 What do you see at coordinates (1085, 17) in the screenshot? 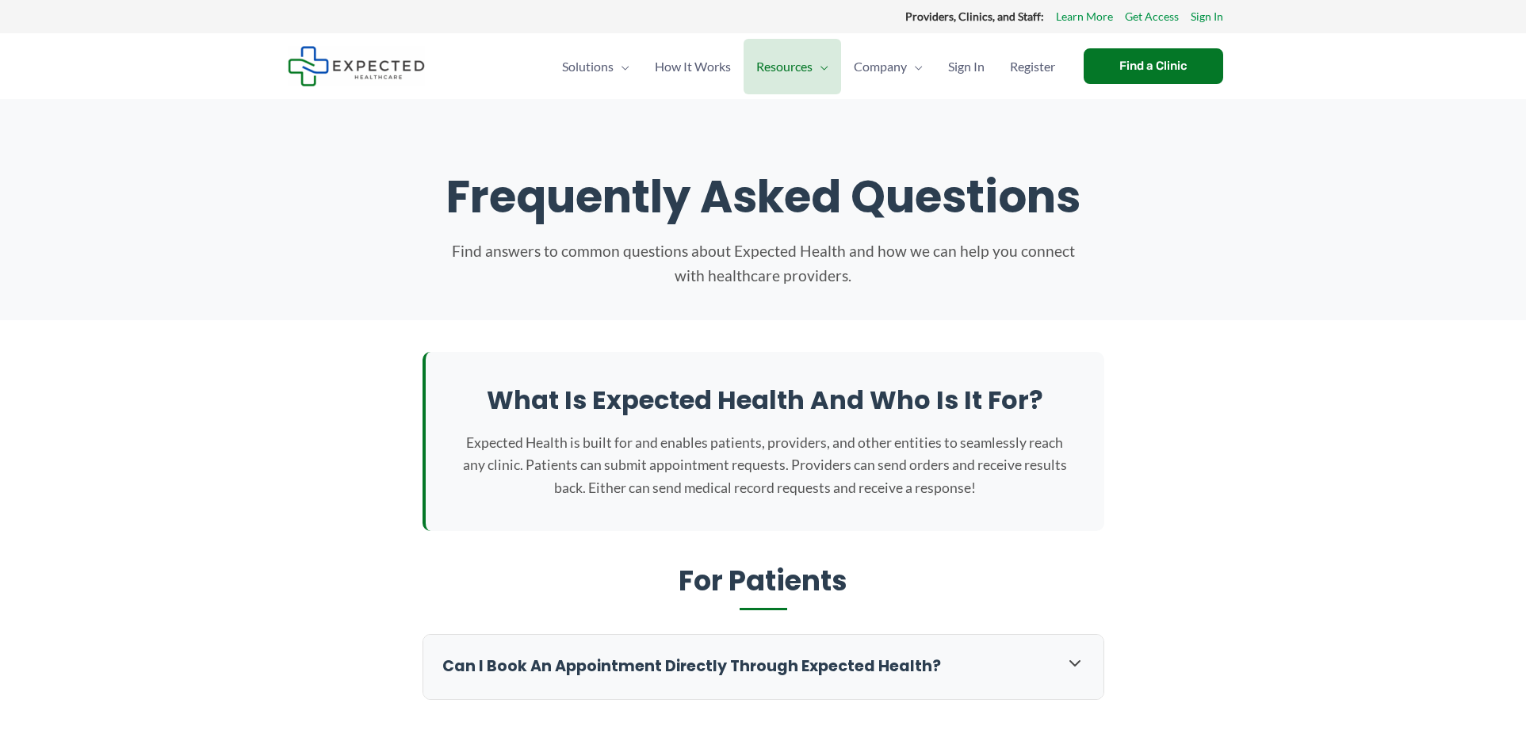
I see `a: Learn More` at bounding box center [1085, 17].